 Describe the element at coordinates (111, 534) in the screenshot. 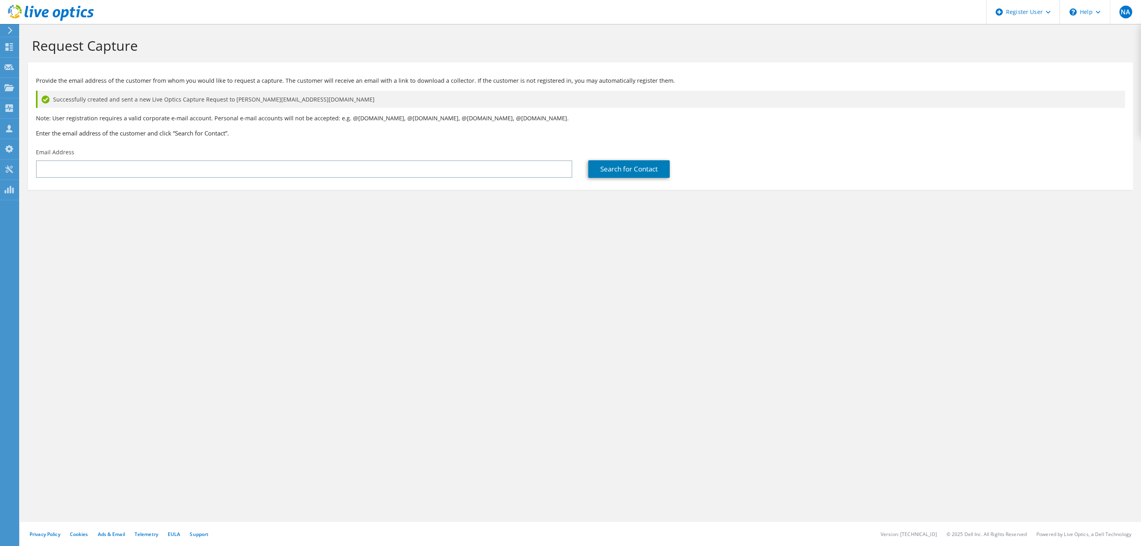

I see `a: Ads & Email` at that location.